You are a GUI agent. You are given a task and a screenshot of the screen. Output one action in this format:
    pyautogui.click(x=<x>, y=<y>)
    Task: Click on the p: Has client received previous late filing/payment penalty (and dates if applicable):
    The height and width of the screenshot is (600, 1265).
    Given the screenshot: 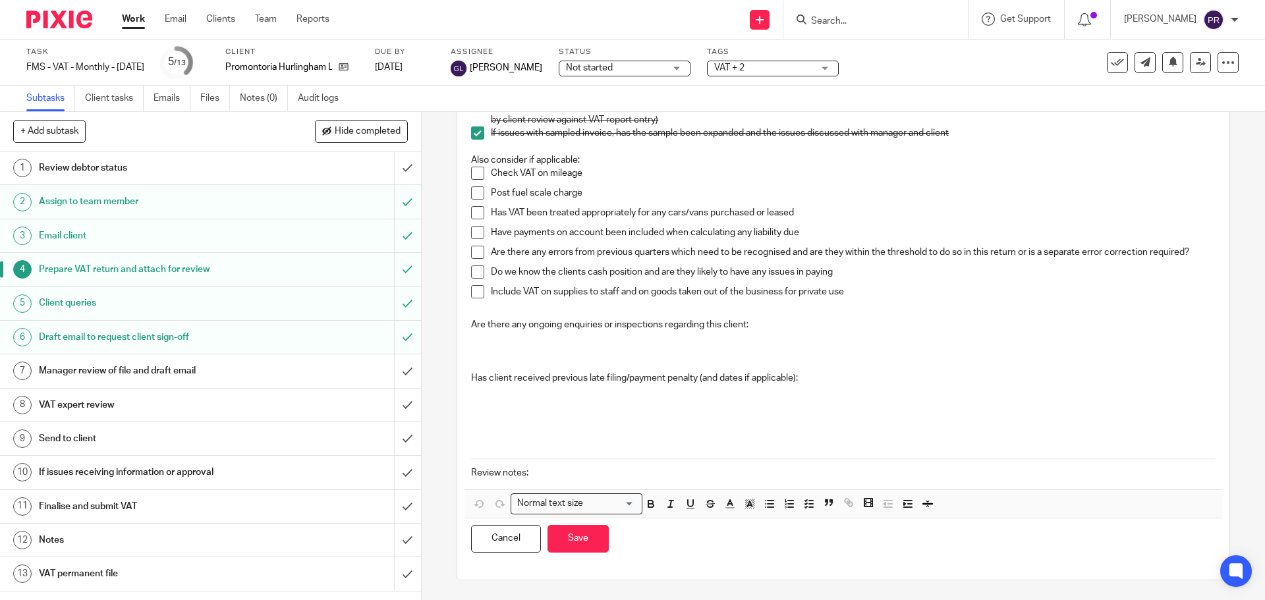 What is the action you would take?
    pyautogui.click(x=843, y=378)
    